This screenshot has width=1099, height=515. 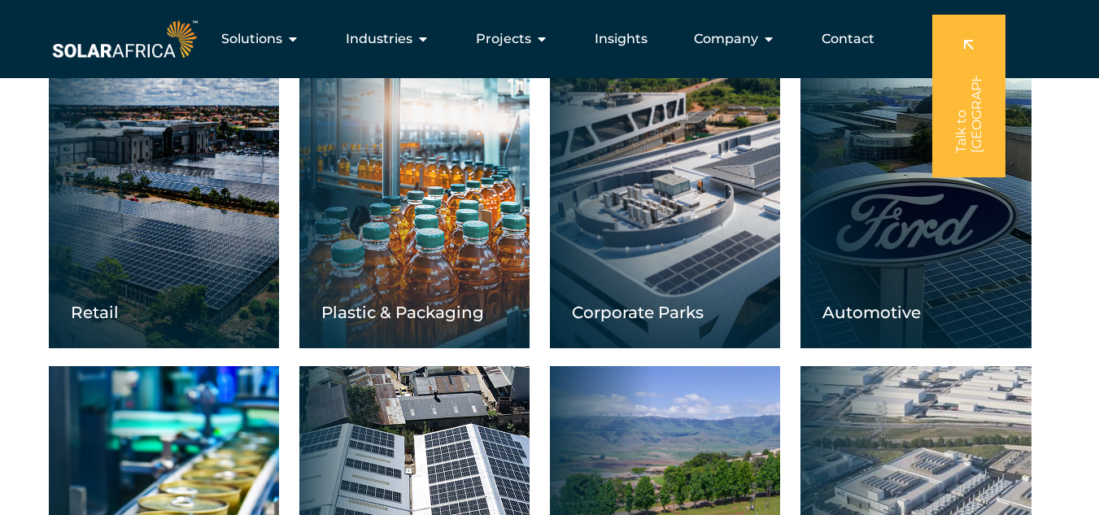 What do you see at coordinates (621, 39) in the screenshot?
I see `span: Insights` at bounding box center [621, 39].